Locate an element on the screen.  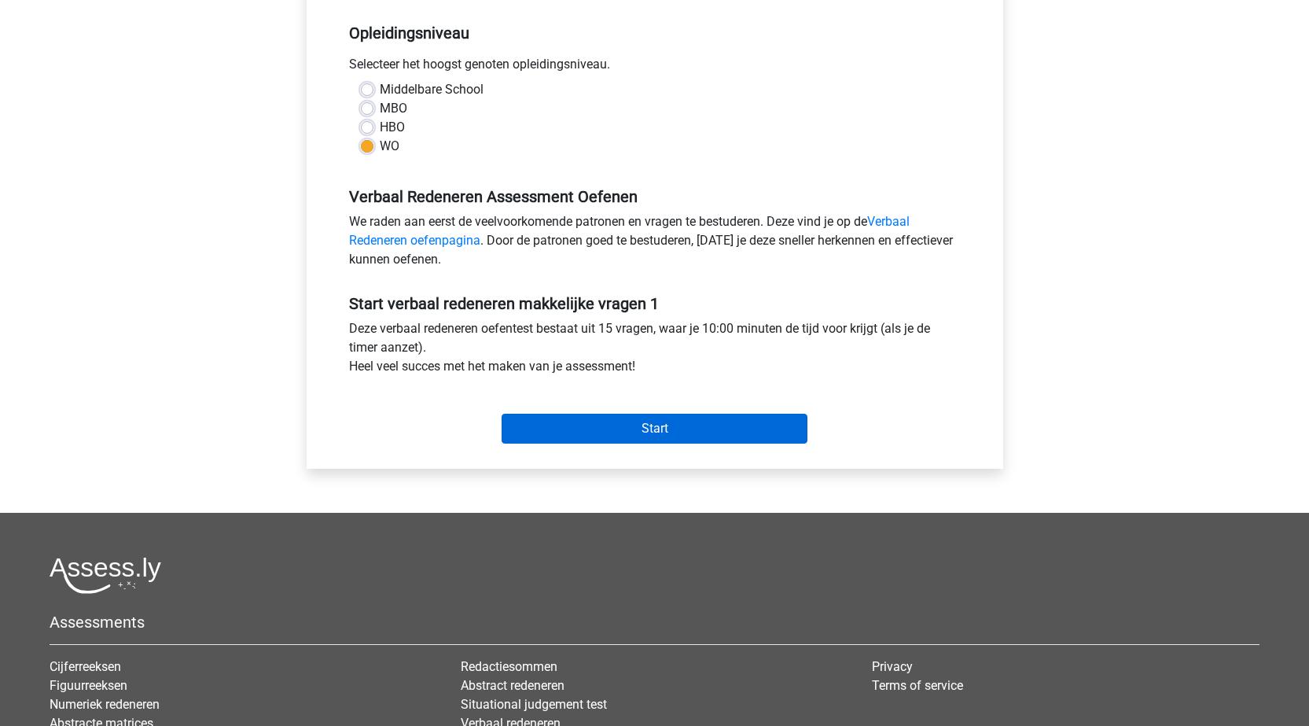
label: HBO is located at coordinates (392, 127).